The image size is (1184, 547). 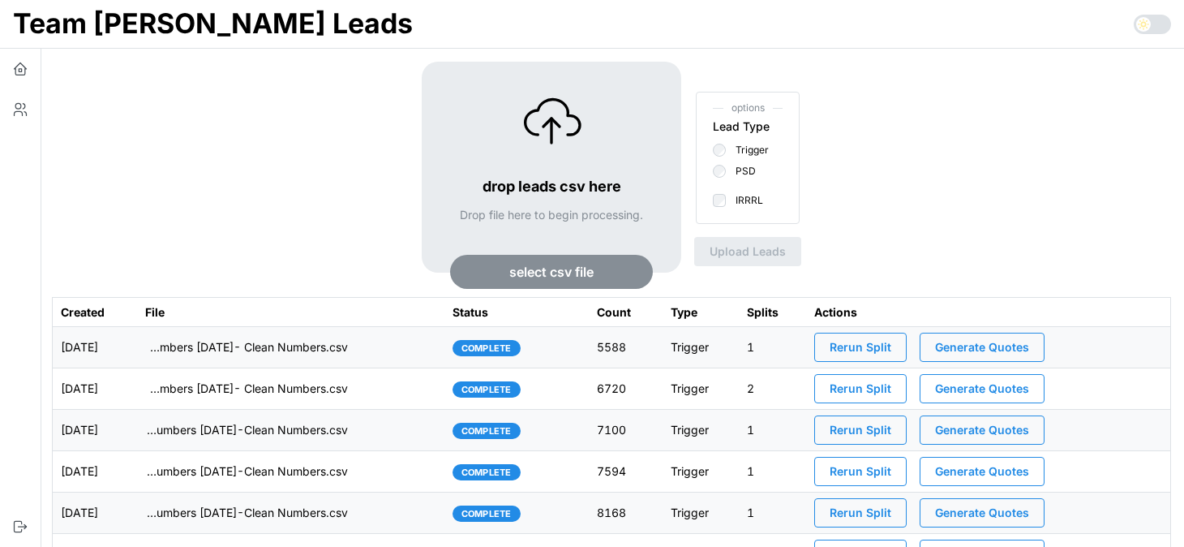 What do you see at coordinates (625, 430) in the screenshot?
I see `td: 7100` at bounding box center [625, 430].